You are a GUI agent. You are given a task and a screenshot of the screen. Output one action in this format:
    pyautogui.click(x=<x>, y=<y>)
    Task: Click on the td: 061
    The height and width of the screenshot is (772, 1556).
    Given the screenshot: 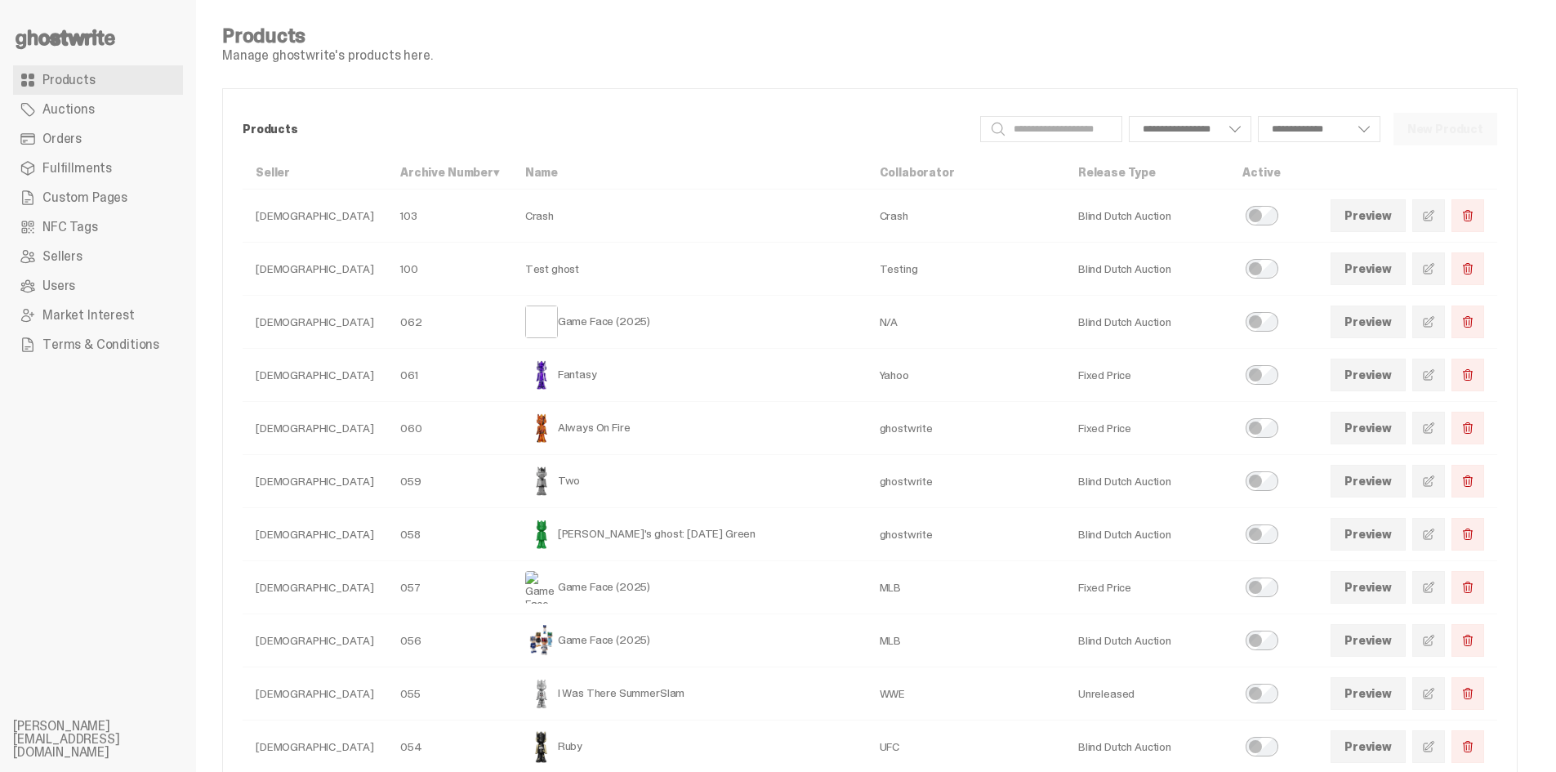 What is the action you would take?
    pyautogui.click(x=449, y=375)
    